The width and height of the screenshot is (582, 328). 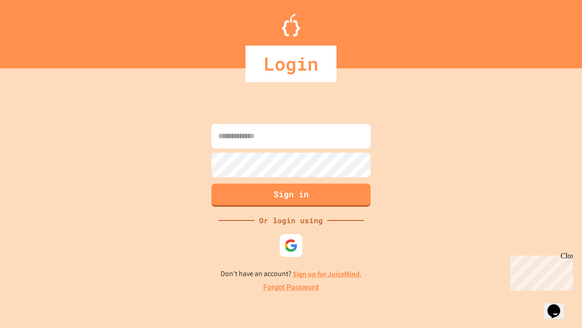 I want to click on div: Login, so click(x=291, y=64).